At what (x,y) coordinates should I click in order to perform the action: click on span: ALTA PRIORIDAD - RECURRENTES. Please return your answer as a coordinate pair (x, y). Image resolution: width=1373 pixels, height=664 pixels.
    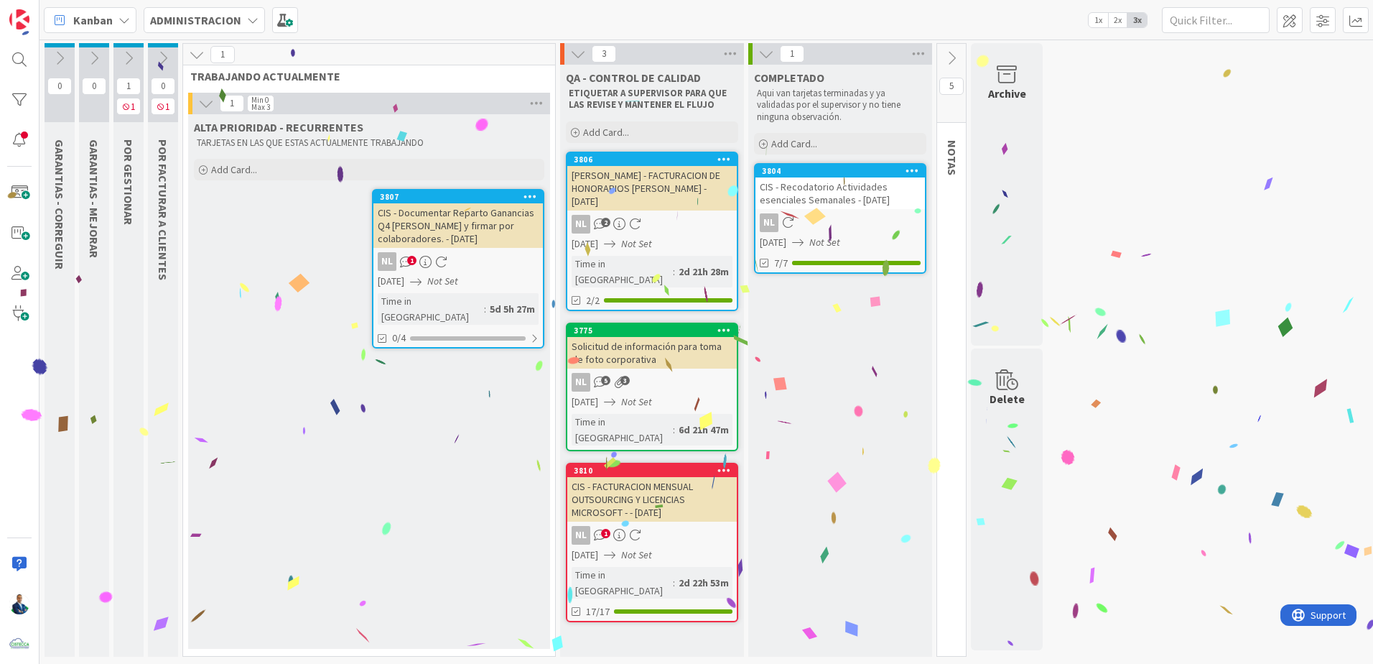
    Looking at the image, I should click on (279, 127).